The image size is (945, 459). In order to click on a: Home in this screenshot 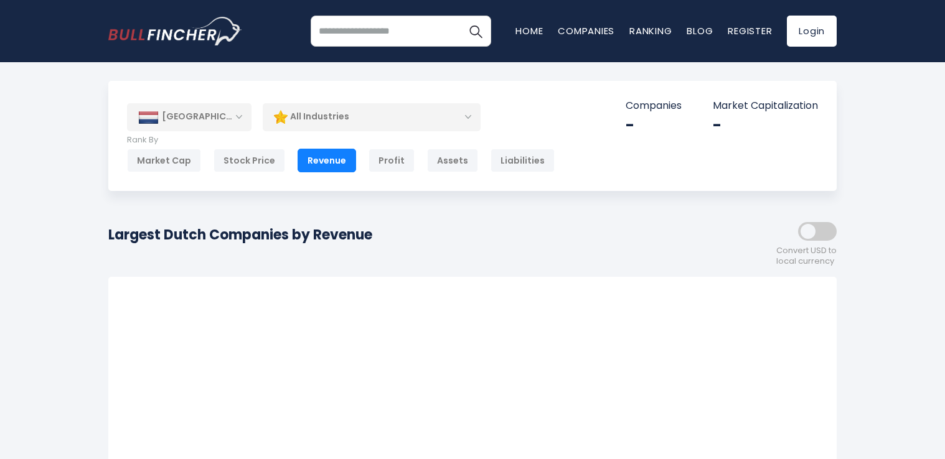, I will do `click(529, 30)`.